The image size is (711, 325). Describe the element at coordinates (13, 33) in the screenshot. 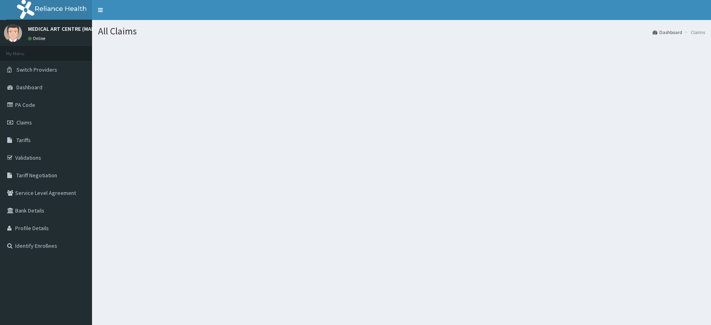

I see `img: User Image` at that location.